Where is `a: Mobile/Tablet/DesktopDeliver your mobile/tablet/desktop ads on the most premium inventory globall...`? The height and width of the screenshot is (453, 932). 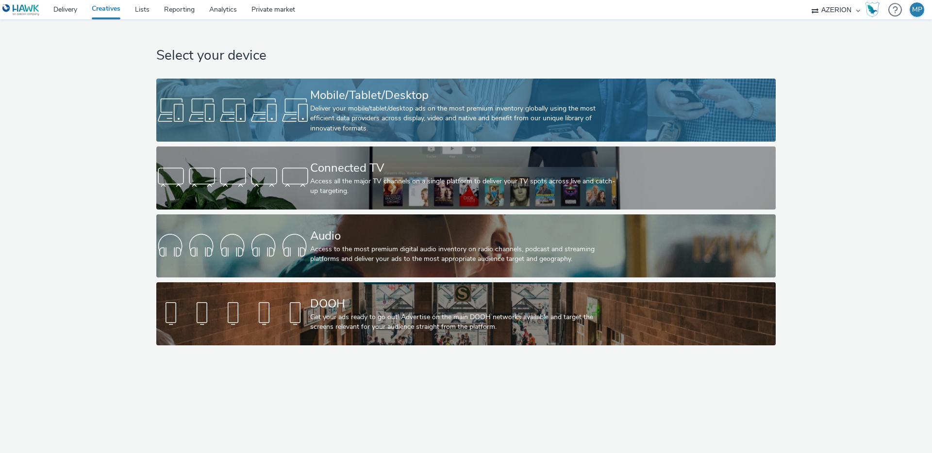
a: Mobile/Tablet/DesktopDeliver your mobile/tablet/desktop ads on the most premium inventory globall... is located at coordinates (466, 110).